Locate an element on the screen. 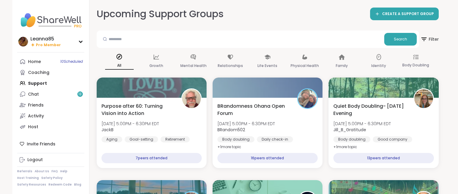 This screenshot has height=194, width=458. div: Good company is located at coordinates (392, 139).